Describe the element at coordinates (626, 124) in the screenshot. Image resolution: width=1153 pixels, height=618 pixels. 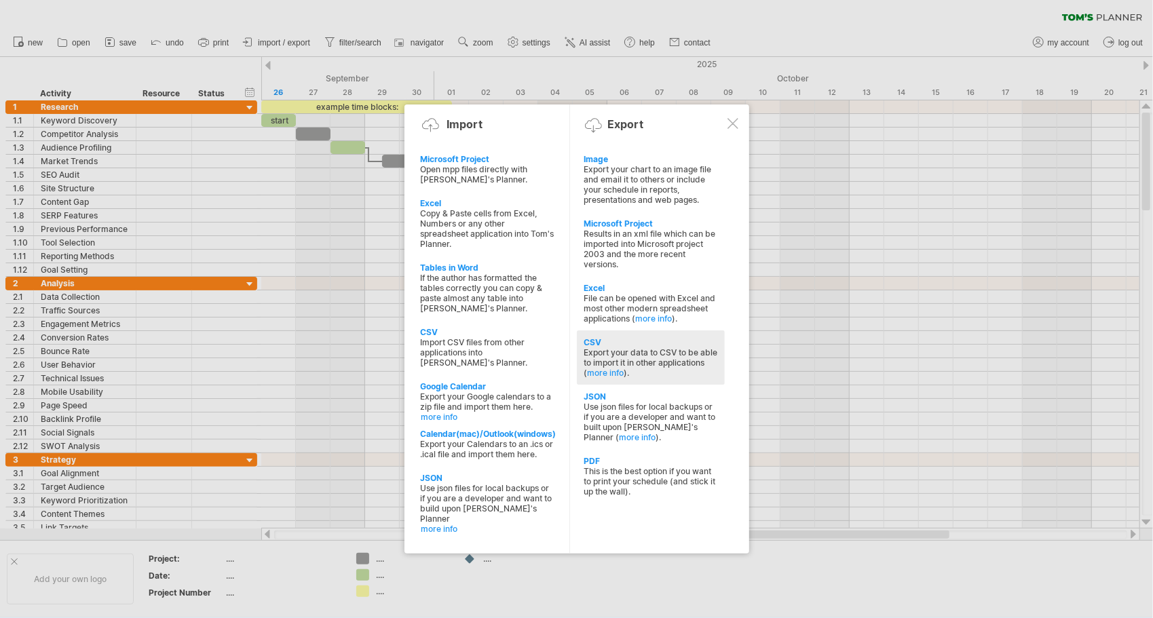
I see `div: Export` at that location.